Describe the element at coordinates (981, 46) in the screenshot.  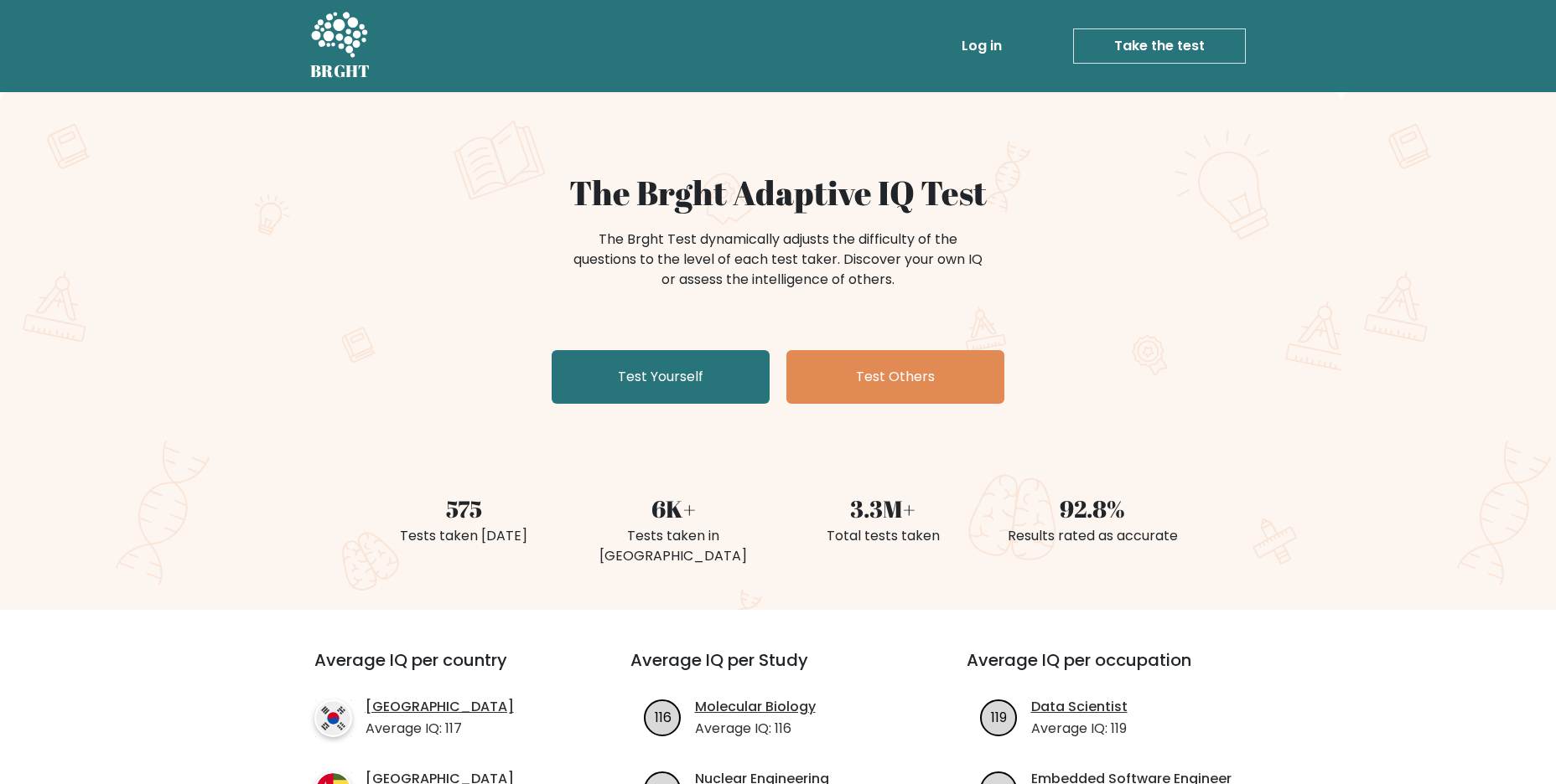
I see `a: Log in` at that location.